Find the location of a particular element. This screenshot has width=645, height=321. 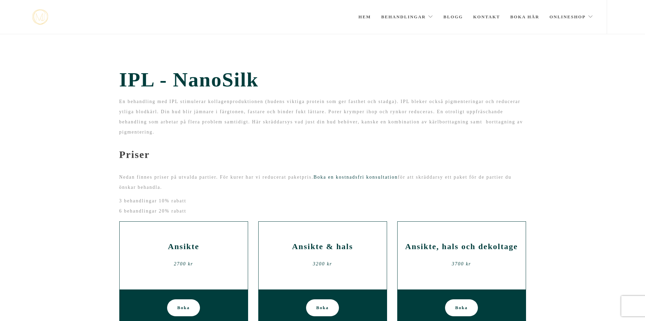

div: 3700 kr is located at coordinates (462, 264).